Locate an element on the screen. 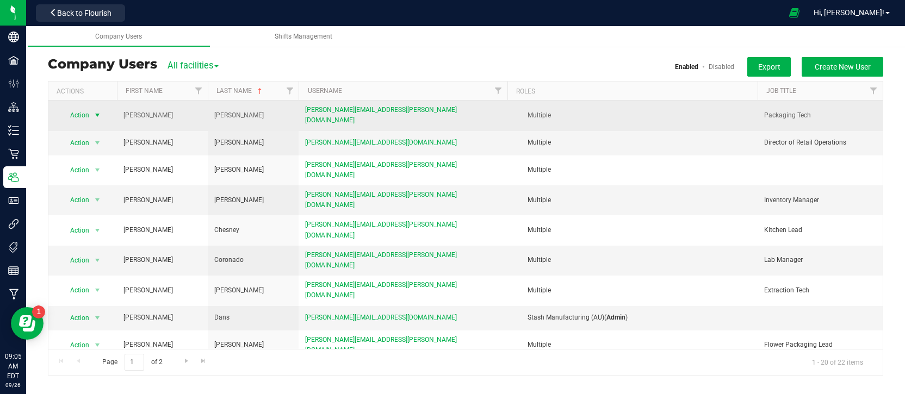 This screenshot has width=905, height=394. div: Actions is located at coordinates (84, 91).